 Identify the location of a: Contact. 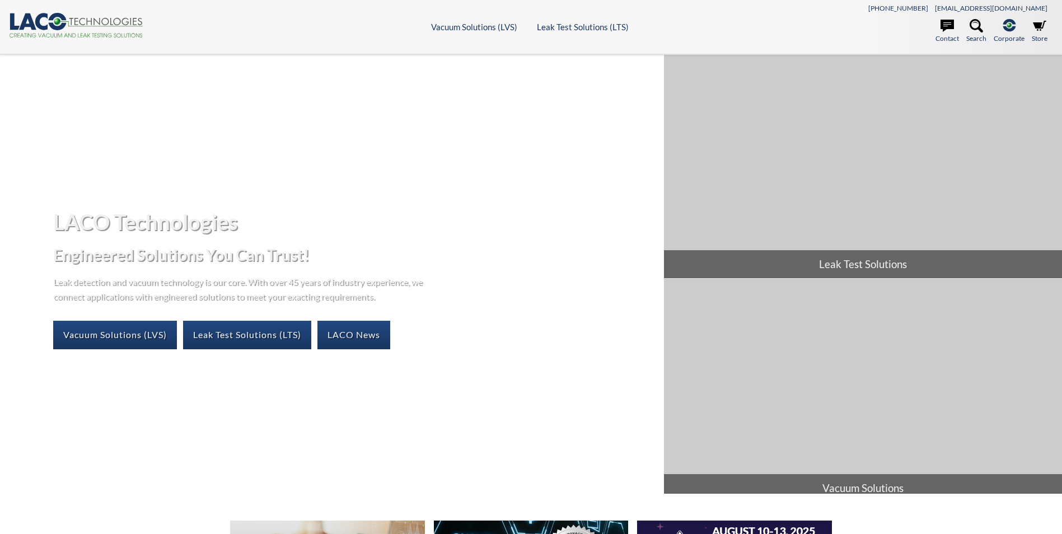
(947, 31).